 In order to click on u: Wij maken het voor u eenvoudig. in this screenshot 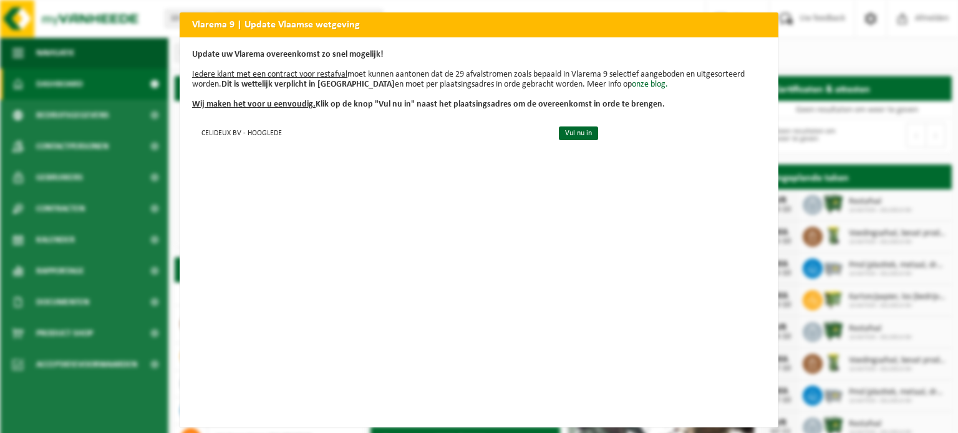, I will do `click(254, 104)`.